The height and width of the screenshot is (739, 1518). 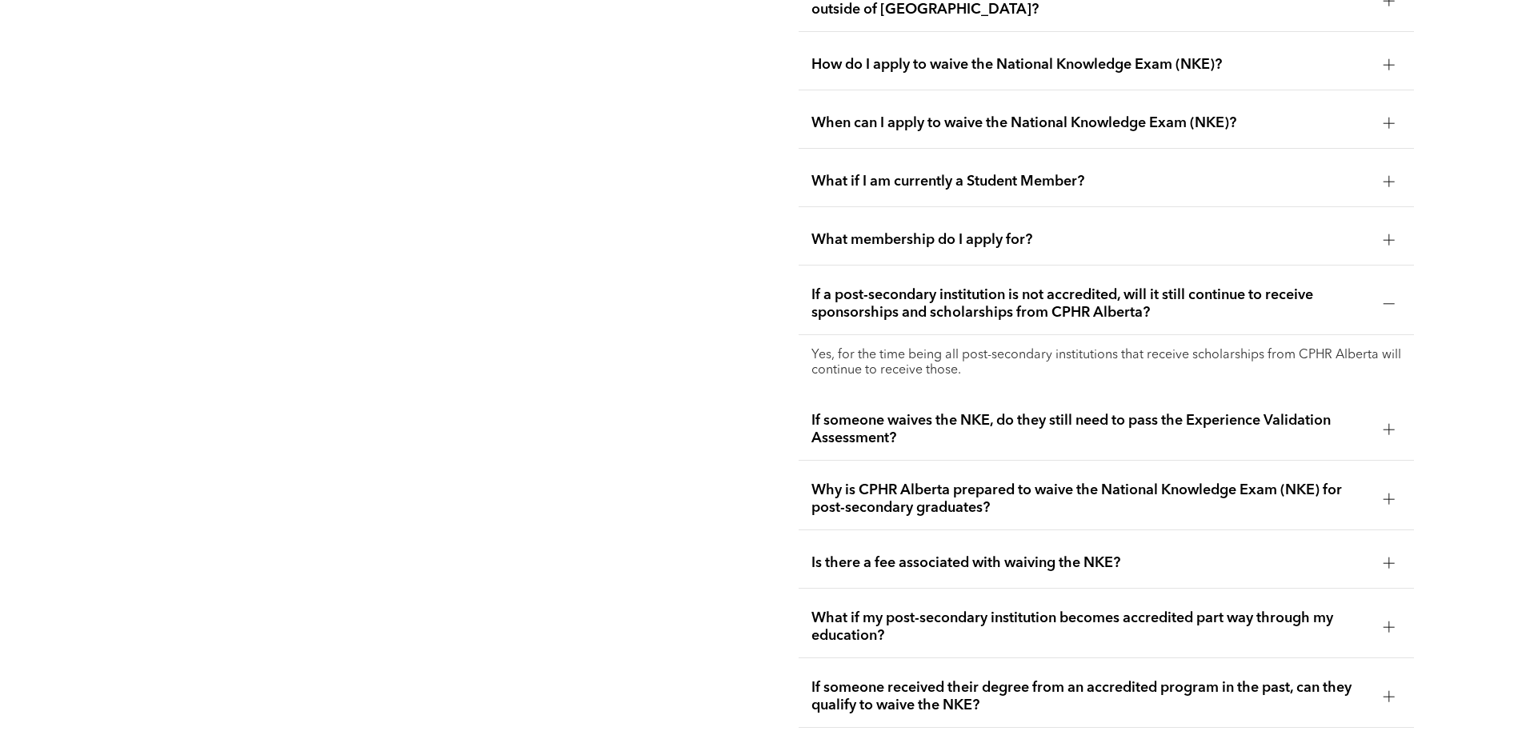 What do you see at coordinates (1091, 627) in the screenshot?
I see `span: What if my post-secondary institution becomes accredited part way through my education?` at bounding box center [1091, 627].